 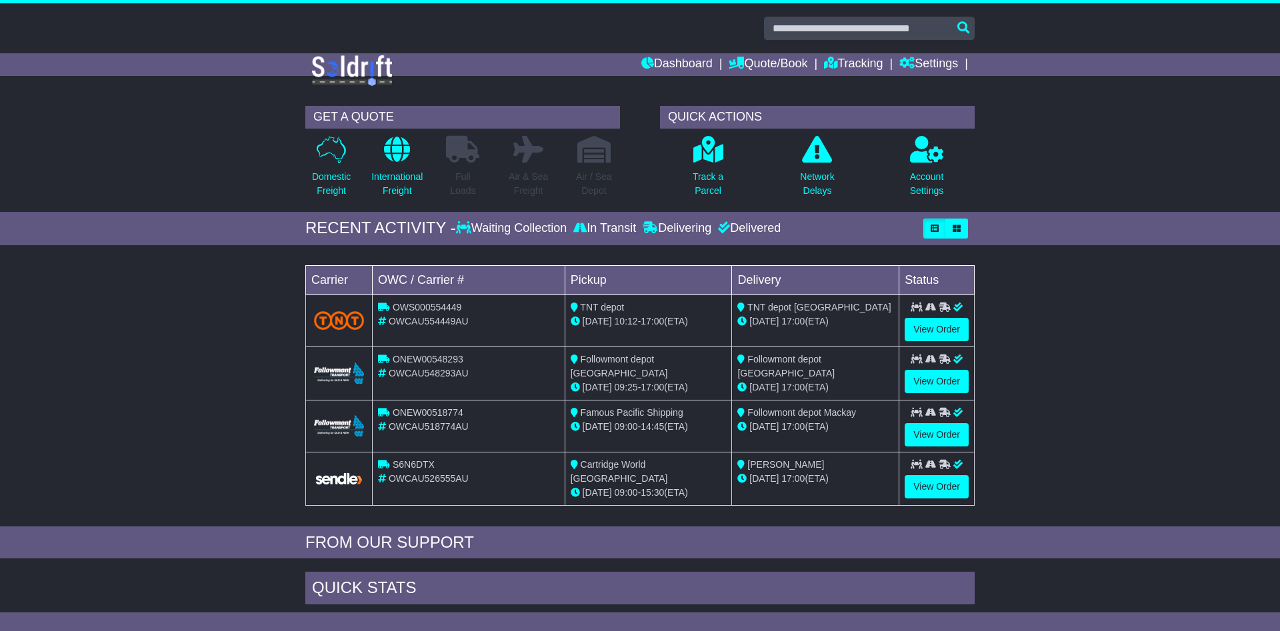 I want to click on span: Famous Pacific Shipping, so click(x=632, y=413).